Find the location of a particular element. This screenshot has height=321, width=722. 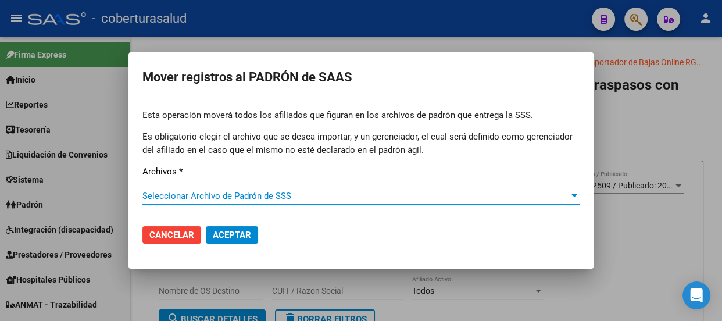

button: Cancelar is located at coordinates (171, 235).